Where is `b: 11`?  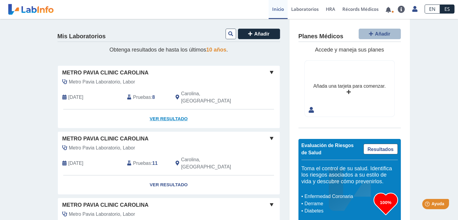 b: 11 is located at coordinates (155, 163).